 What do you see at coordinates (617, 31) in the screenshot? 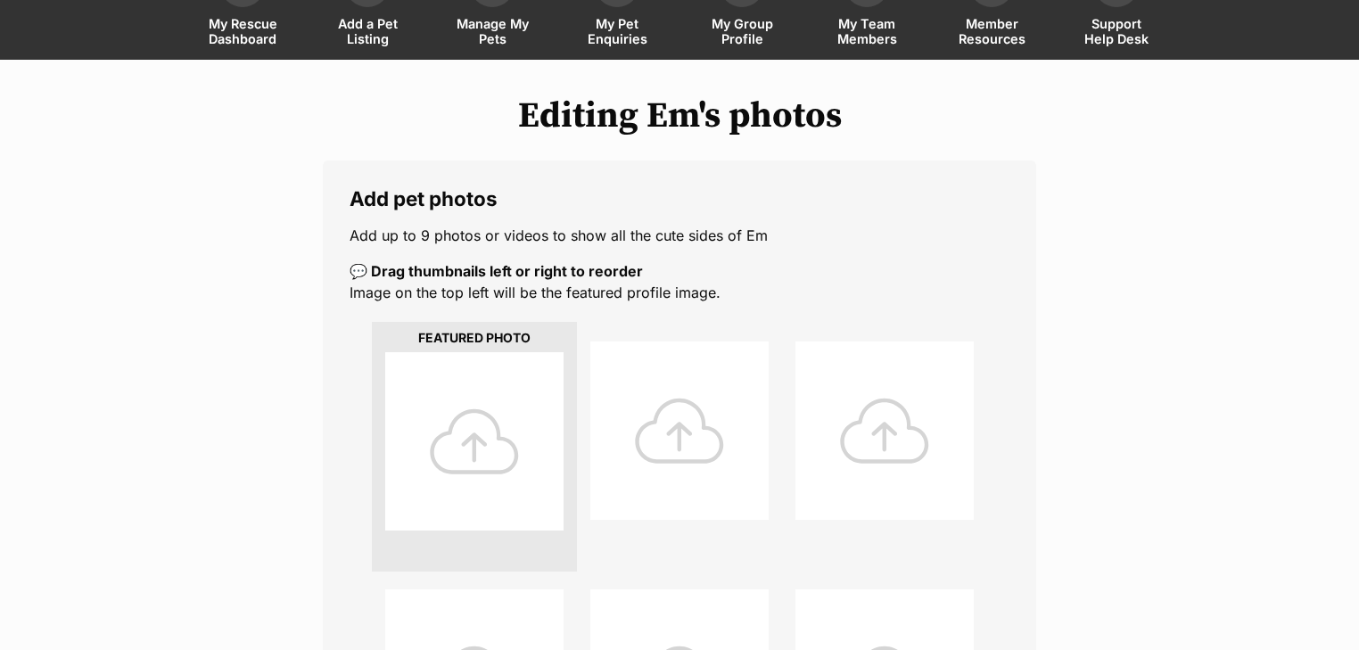
I see `span: My Pet Enquiries` at bounding box center [617, 31].